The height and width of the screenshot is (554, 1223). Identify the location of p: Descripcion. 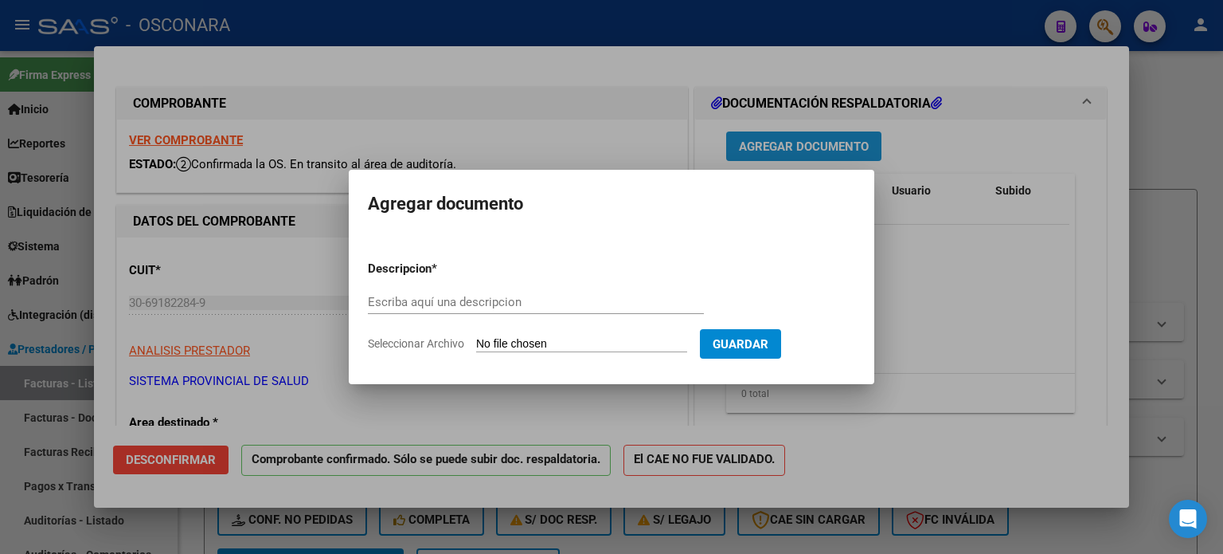
(441, 268).